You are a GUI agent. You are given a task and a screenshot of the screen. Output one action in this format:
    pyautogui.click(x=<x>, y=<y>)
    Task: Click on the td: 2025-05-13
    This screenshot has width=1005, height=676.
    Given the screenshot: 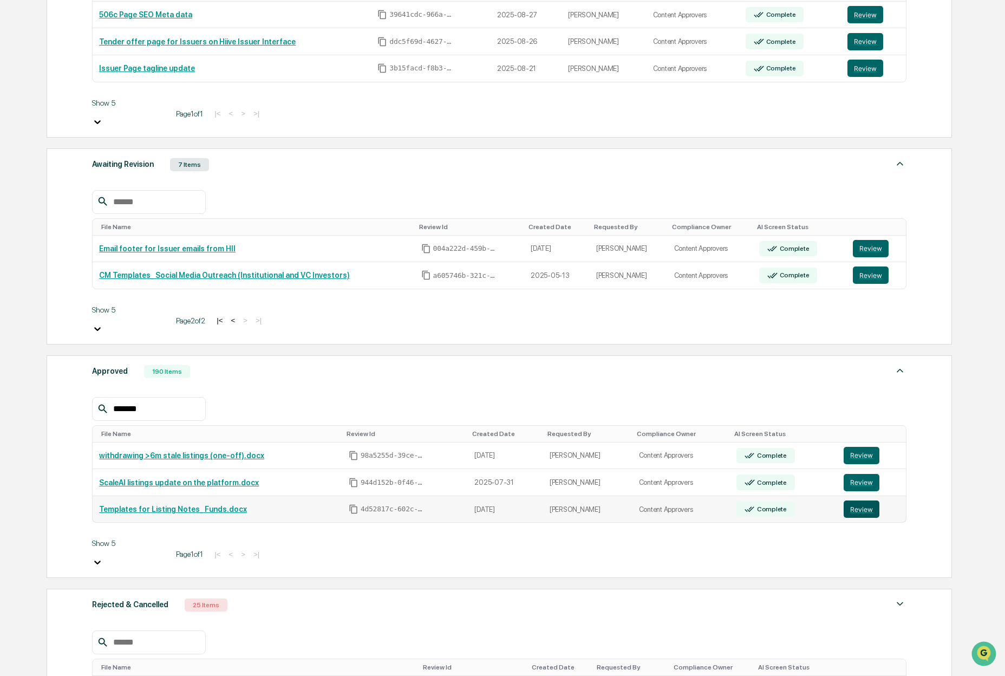 What is the action you would take?
    pyautogui.click(x=556, y=275)
    